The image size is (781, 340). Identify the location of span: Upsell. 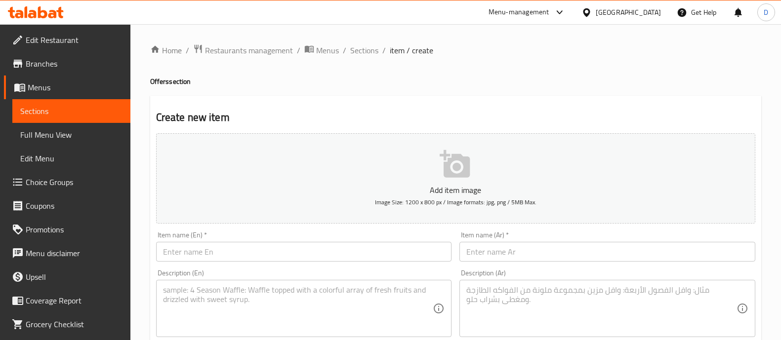
(74, 277).